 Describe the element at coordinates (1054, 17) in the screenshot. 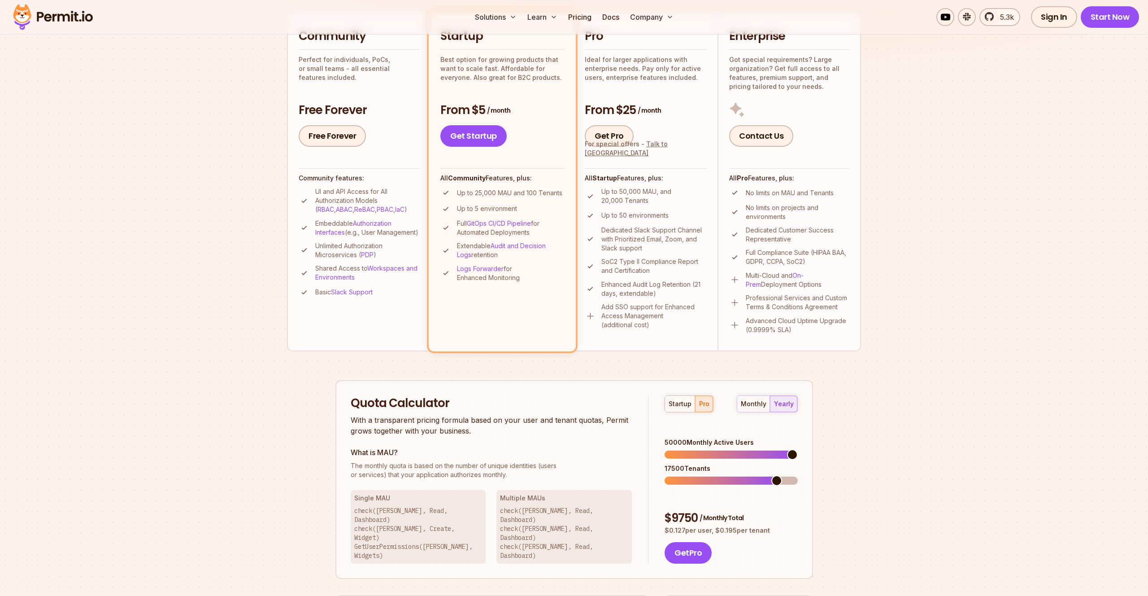

I see `a: Sign In` at that location.